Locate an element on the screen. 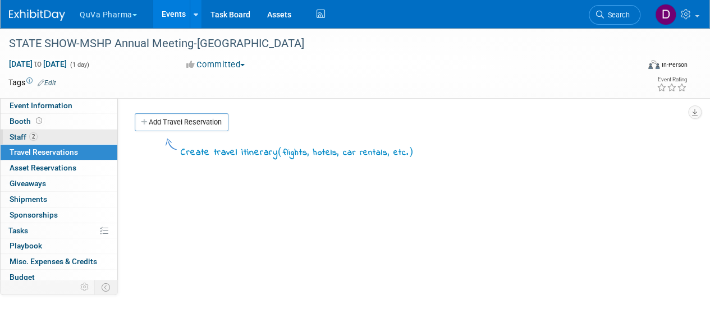 Image resolution: width=710 pixels, height=309 pixels. span: 2 is located at coordinates (33, 136).